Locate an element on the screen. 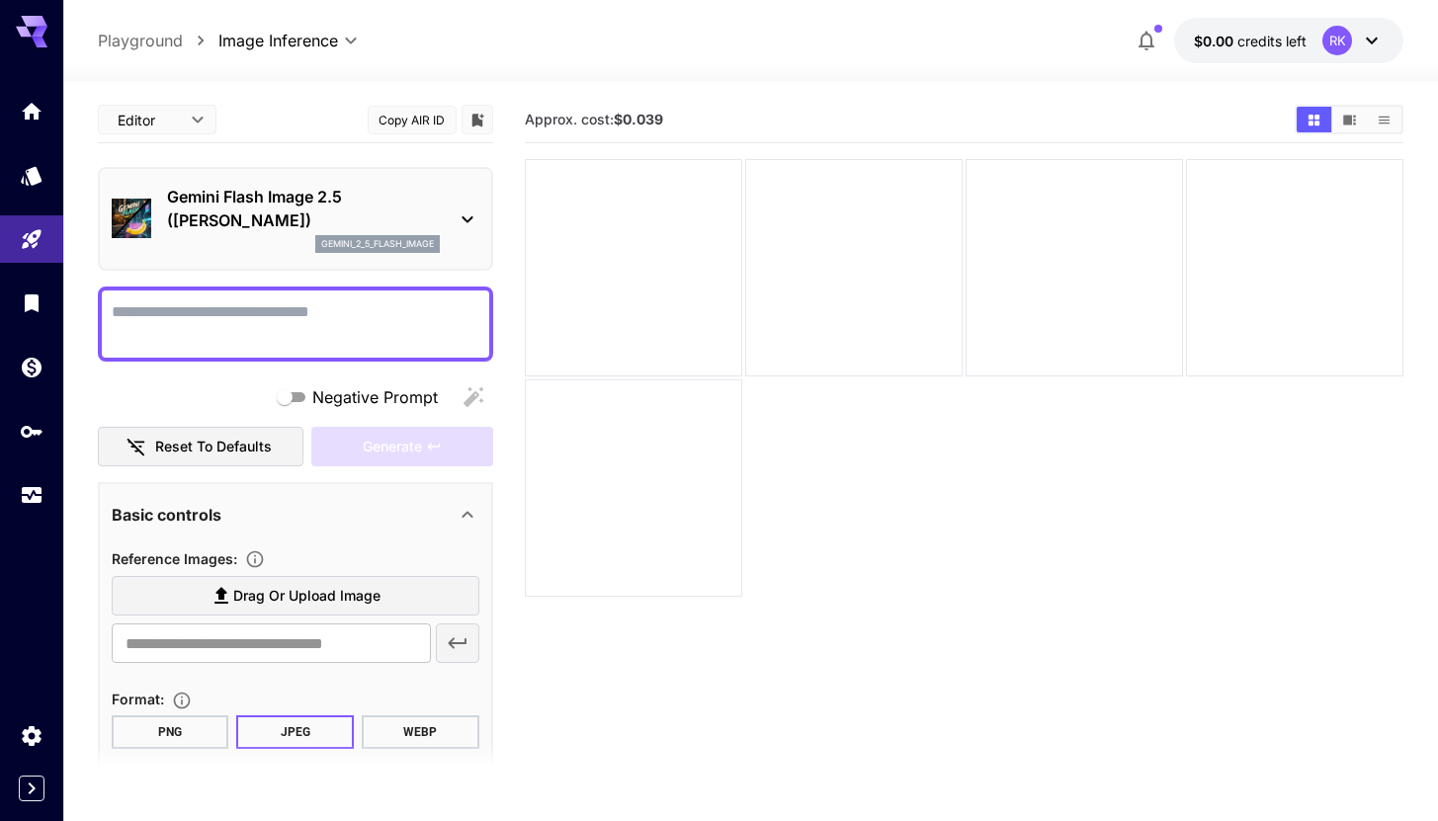  button: Add to library is located at coordinates (477, 120).